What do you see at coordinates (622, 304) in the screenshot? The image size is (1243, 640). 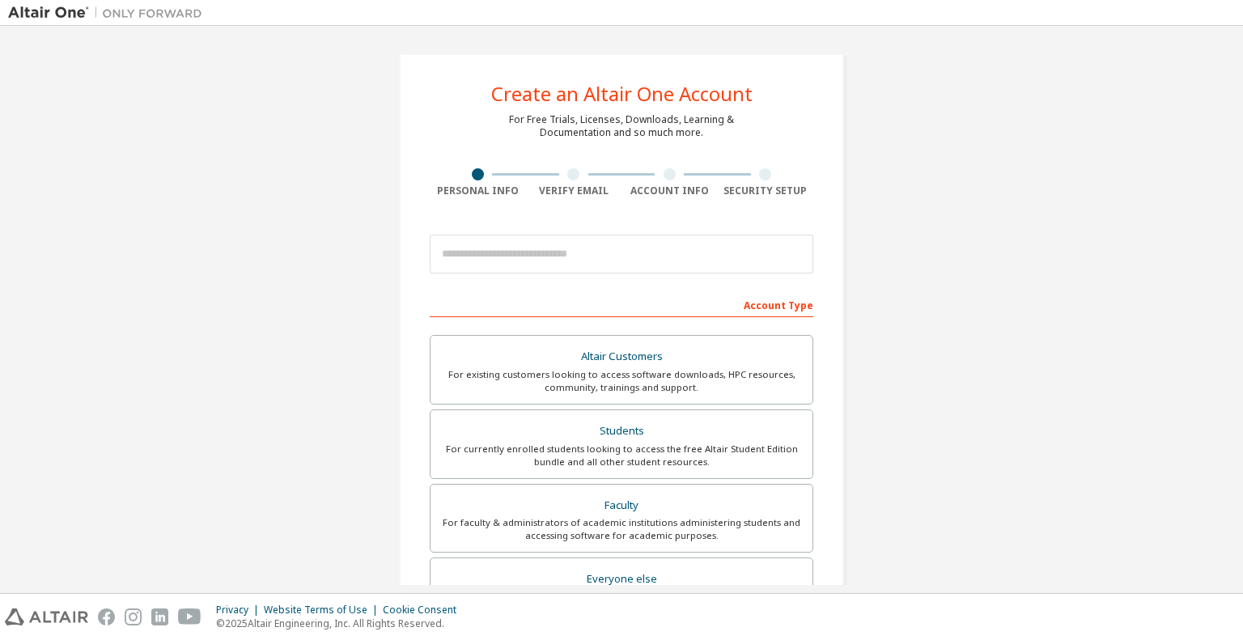 I see `div: Account Type` at bounding box center [622, 304].